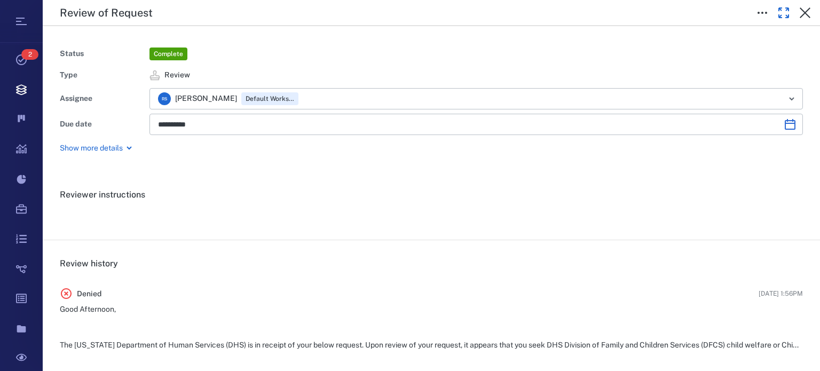 The image size is (820, 371). I want to click on div: Status, so click(102, 54).